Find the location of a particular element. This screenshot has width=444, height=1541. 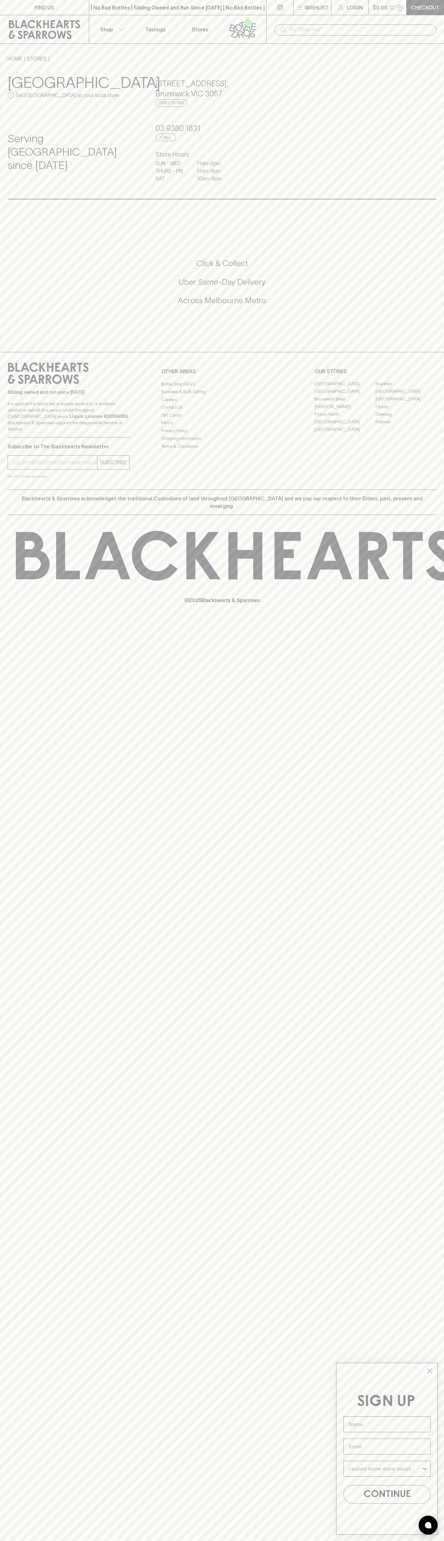

p: Shop is located at coordinates (107, 29).